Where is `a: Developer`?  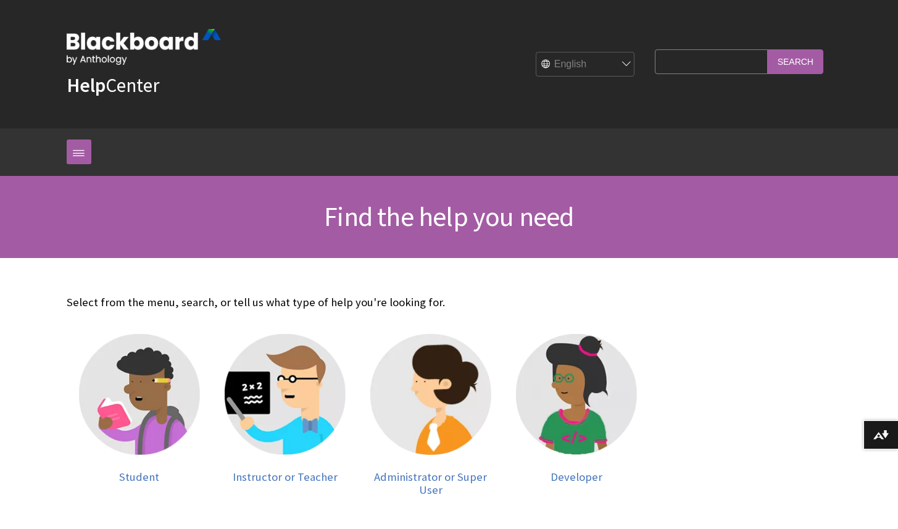
a: Developer is located at coordinates (577, 415).